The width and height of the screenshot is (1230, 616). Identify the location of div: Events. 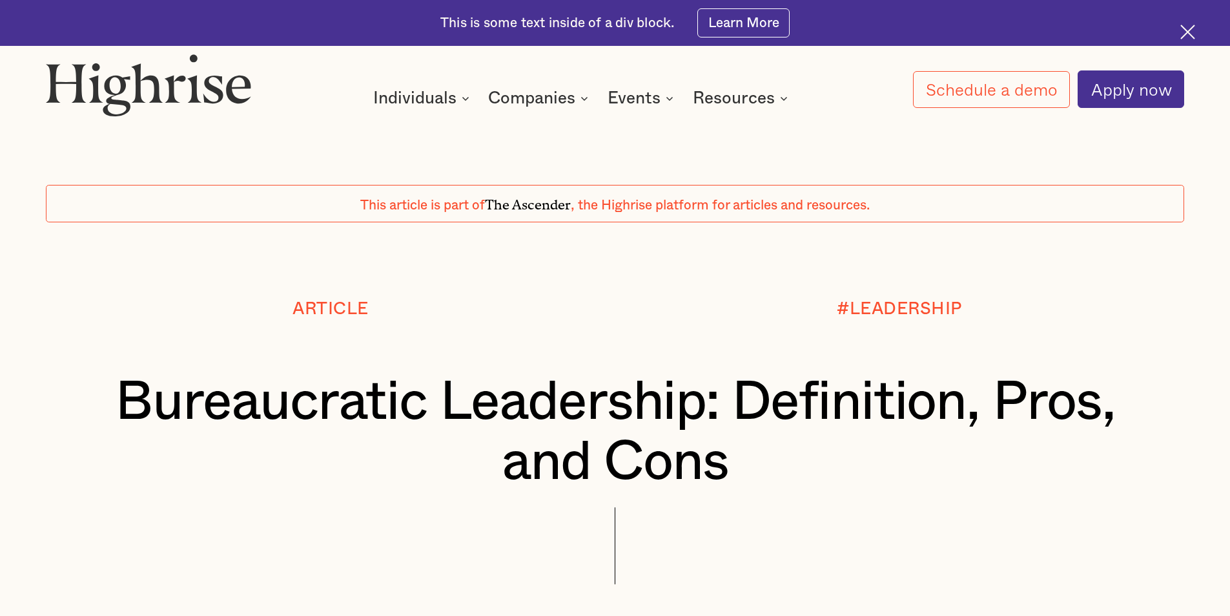
(634, 98).